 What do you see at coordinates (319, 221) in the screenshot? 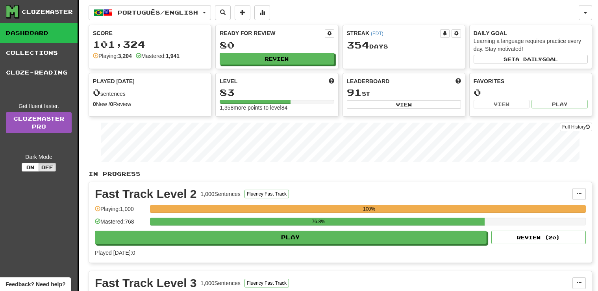
I see `div: 76.8%` at bounding box center [319, 221].